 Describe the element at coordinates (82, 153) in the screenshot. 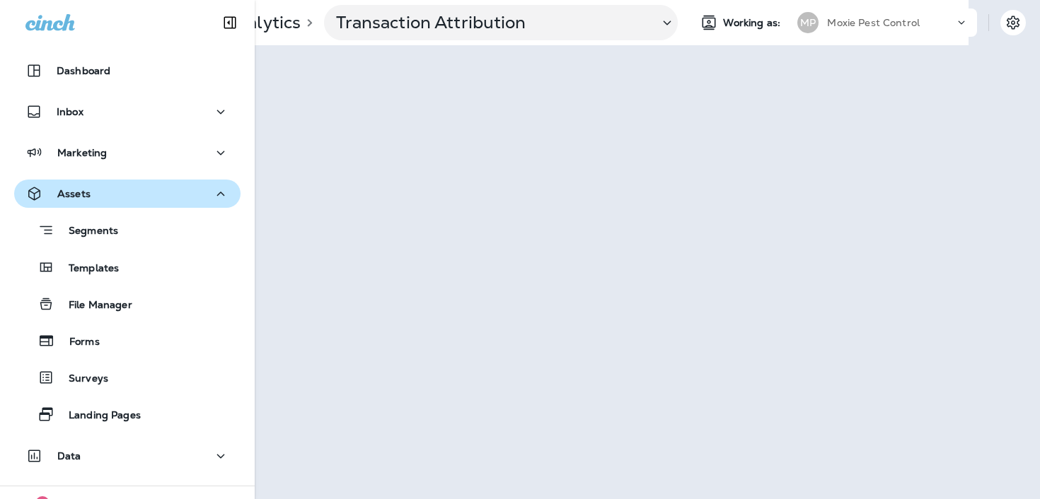

I see `p: Marketing` at that location.